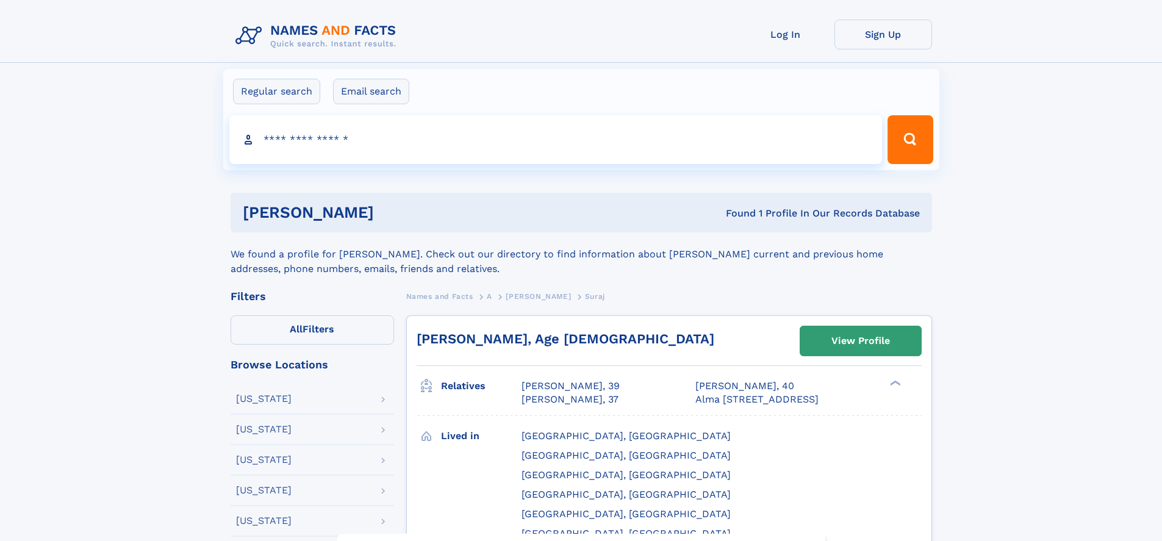 This screenshot has height=541, width=1162. Describe the element at coordinates (318, 36) in the screenshot. I see `img: Logo Names and Facts` at that location.